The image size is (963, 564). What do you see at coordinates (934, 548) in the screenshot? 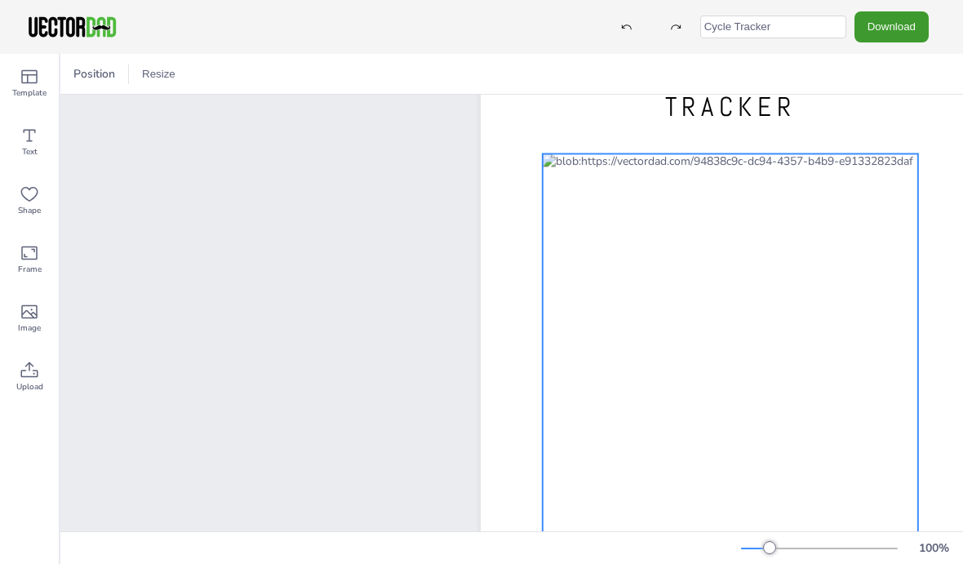
I see `div: 100 %` at bounding box center [934, 548].